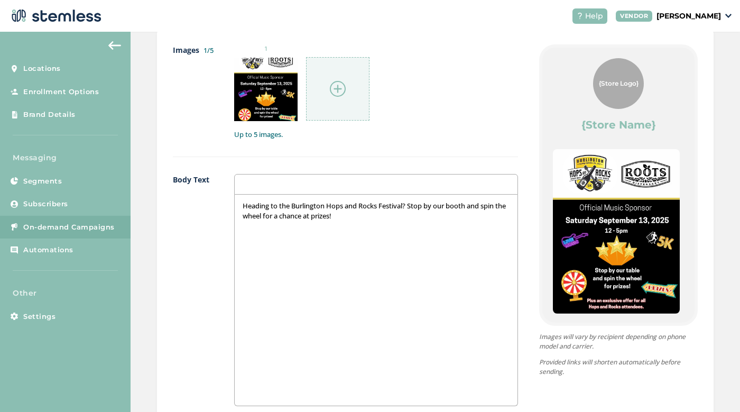 This screenshot has width=740, height=412. I want to click on label: Body Text, so click(192, 290).